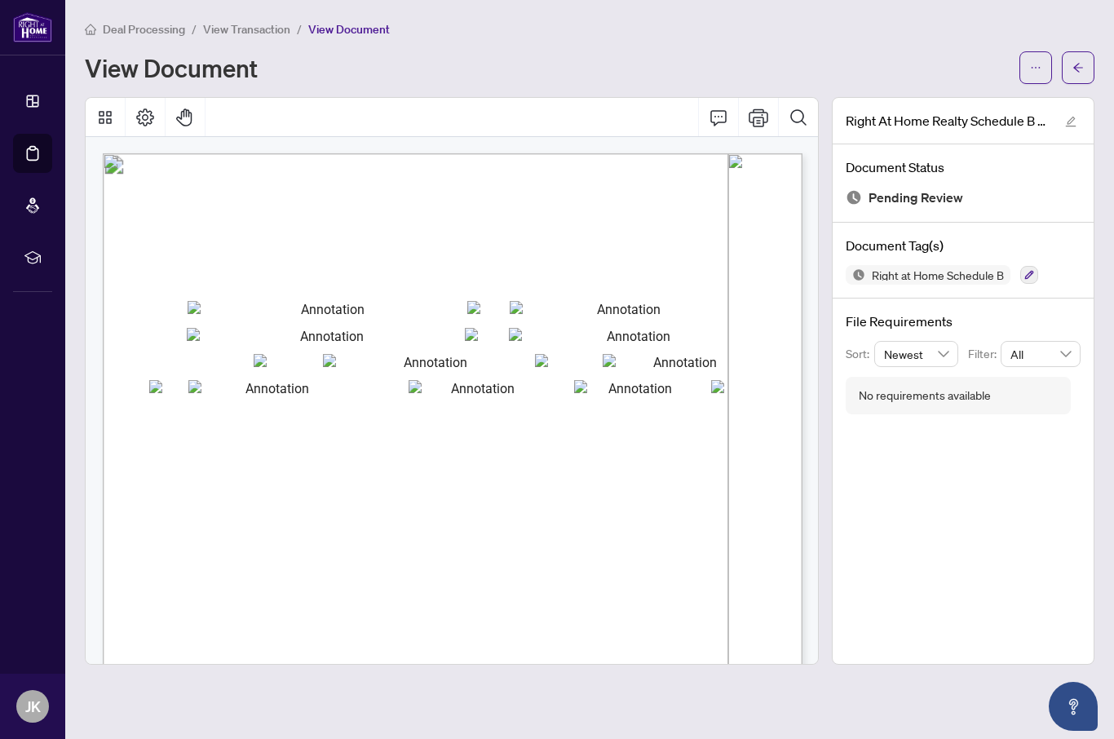 The image size is (1114, 739). Describe the element at coordinates (246, 29) in the screenshot. I see `span: View Transaction` at that location.